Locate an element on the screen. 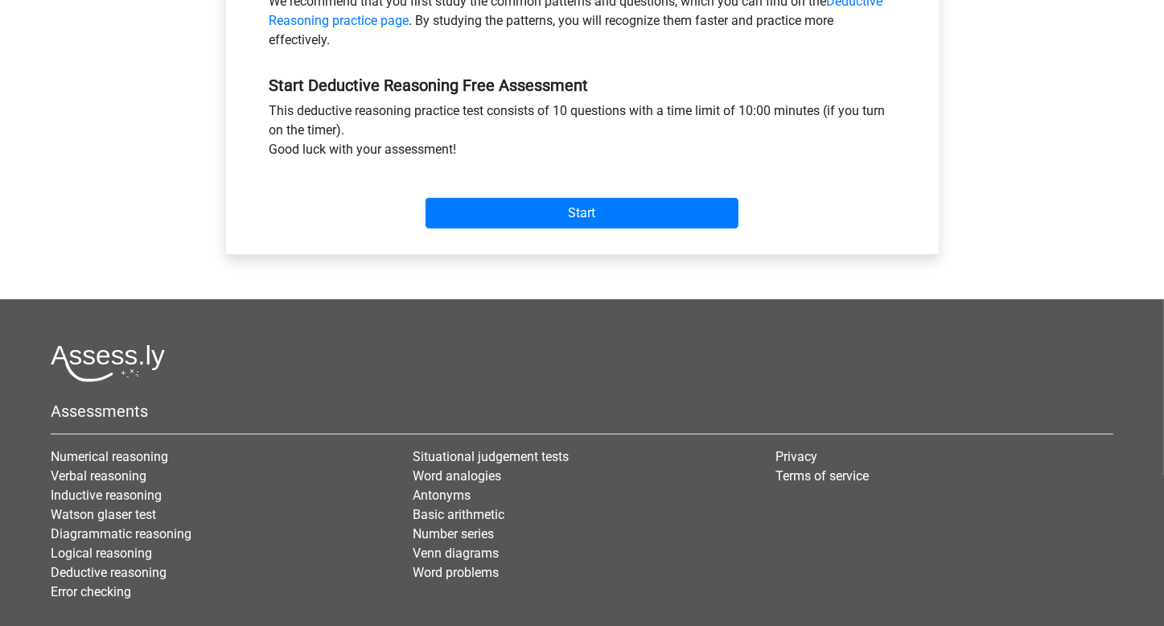 The width and height of the screenshot is (1164, 626). h5: Assessments is located at coordinates (582, 411).